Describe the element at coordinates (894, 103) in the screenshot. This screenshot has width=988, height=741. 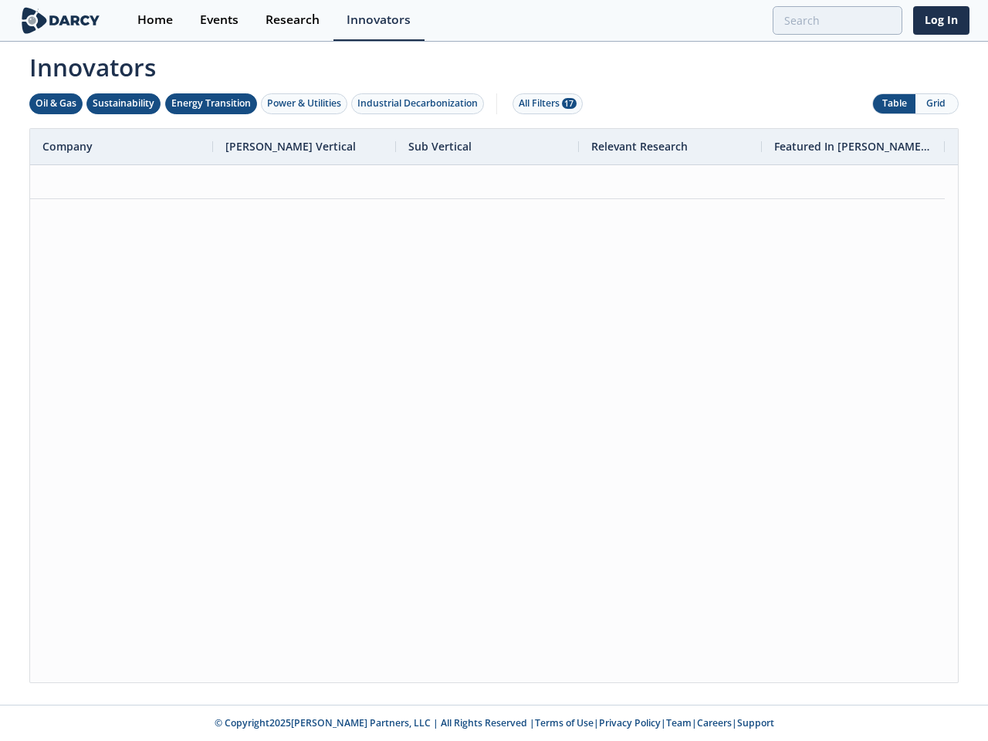
I see `button: Table` at that location.